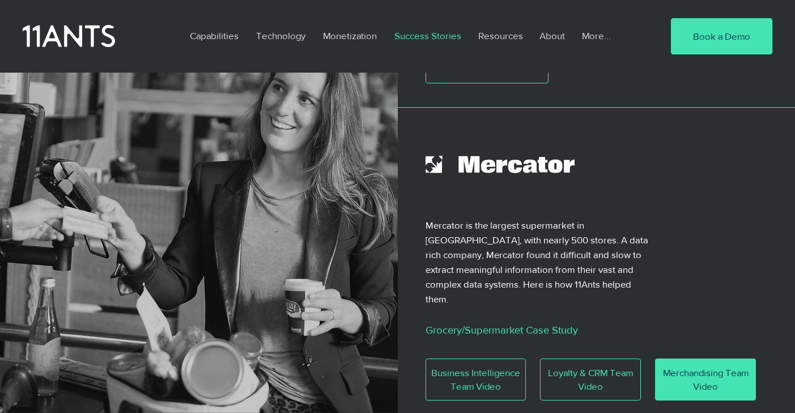  Describe the element at coordinates (500, 36) in the screenshot. I see `a: Resources` at that location.